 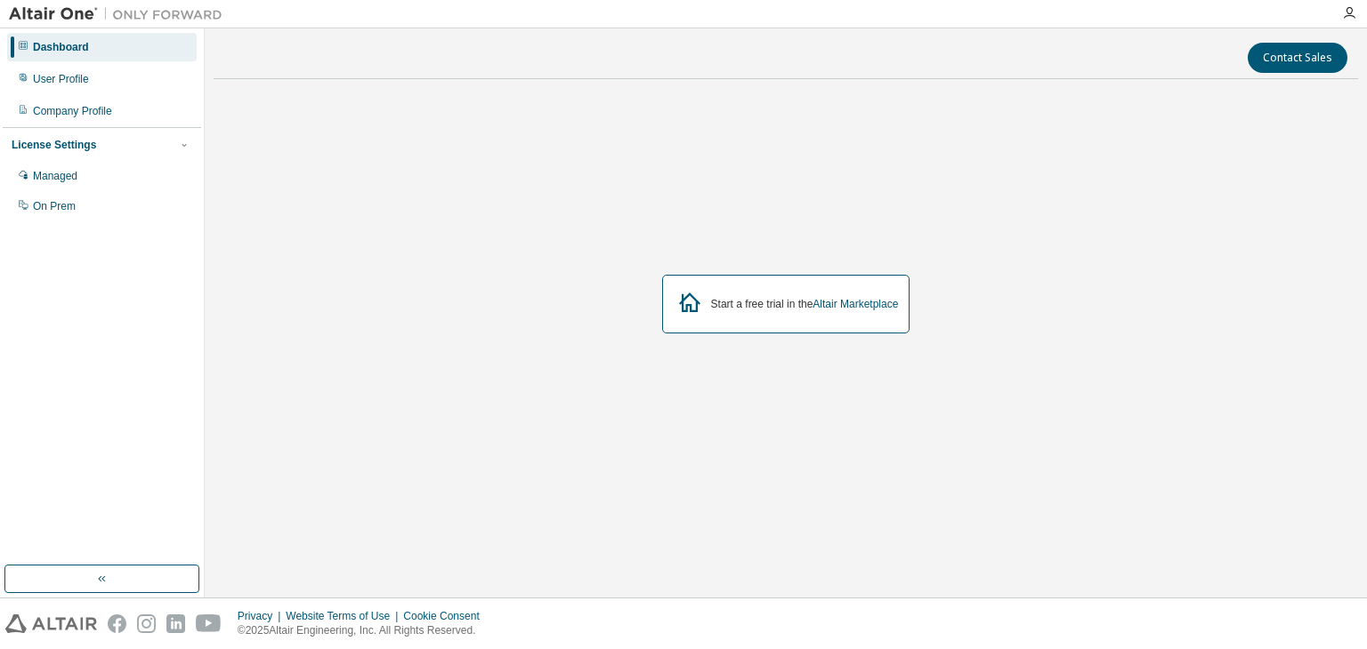 What do you see at coordinates (54, 206) in the screenshot?
I see `div: On Prem` at bounding box center [54, 206].